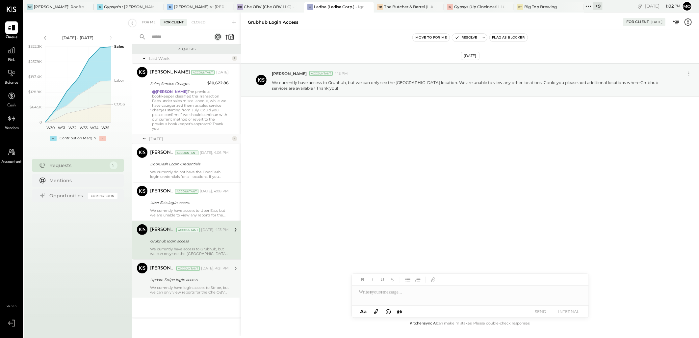 The width and height of the screenshot is (699, 338). Describe the element at coordinates (687, 6) in the screenshot. I see `button: Mo` at that location.